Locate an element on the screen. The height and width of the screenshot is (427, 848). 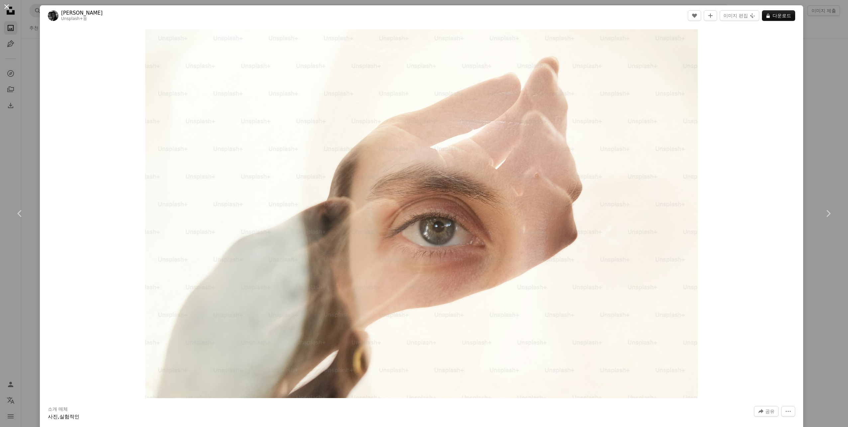
button: 이 이미지 확대 is located at coordinates (422, 213).